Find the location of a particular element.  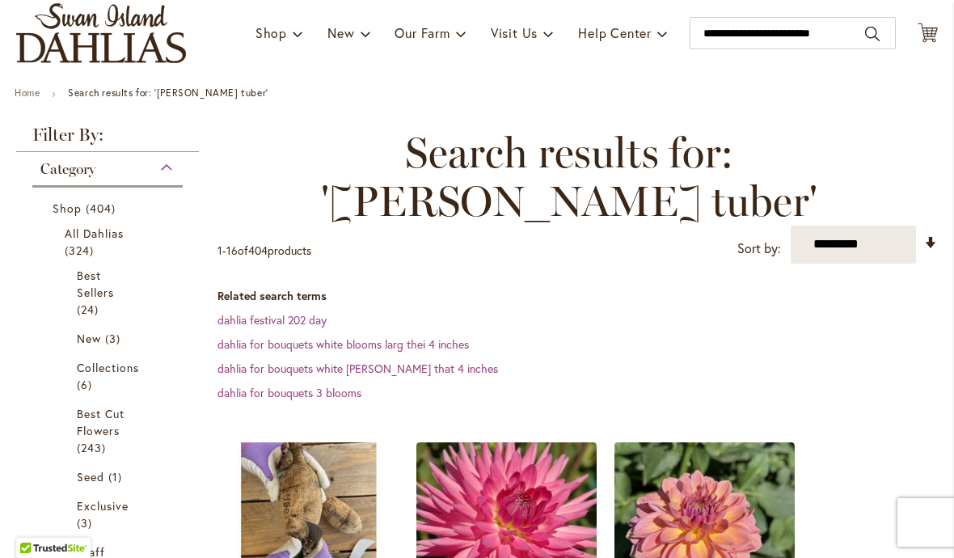

span: 16 is located at coordinates (232, 250).